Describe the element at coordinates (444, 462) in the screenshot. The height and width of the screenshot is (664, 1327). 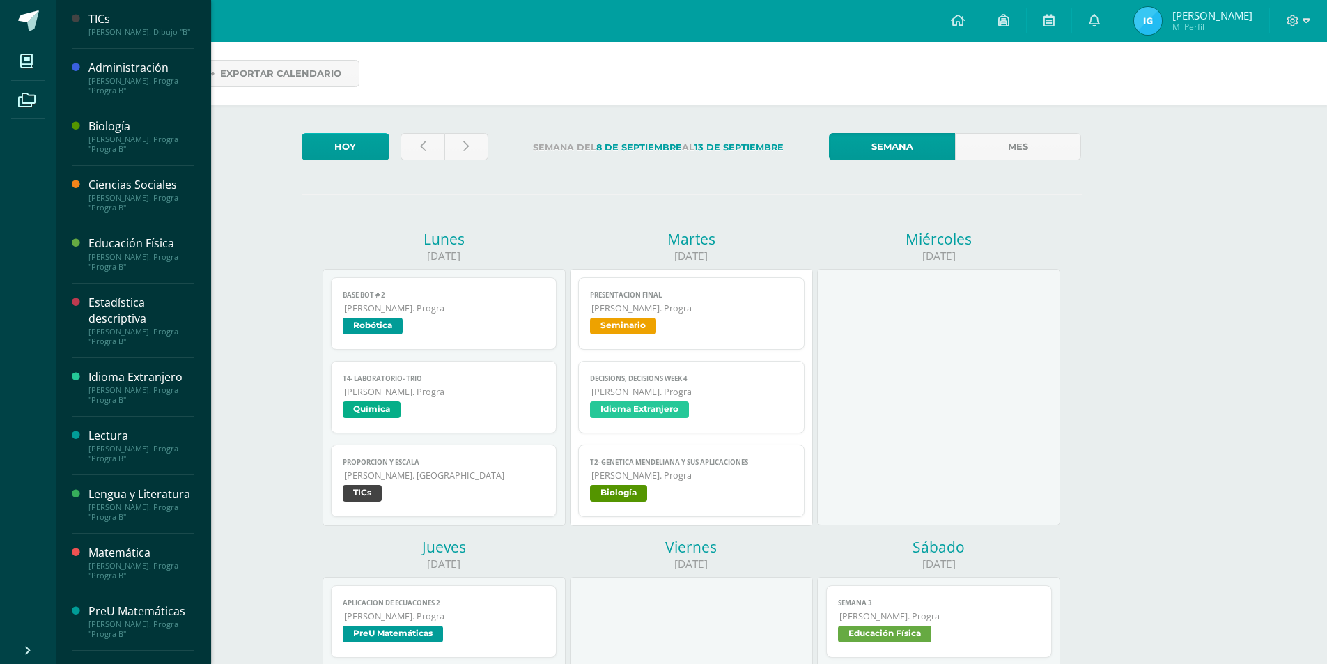
I see `span: Proporción y escala` at that location.